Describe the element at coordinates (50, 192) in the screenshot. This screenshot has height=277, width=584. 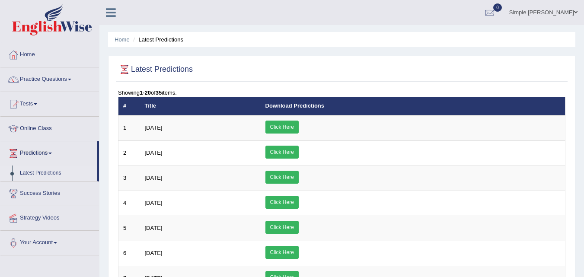
I see `a: Success Stories` at that location.